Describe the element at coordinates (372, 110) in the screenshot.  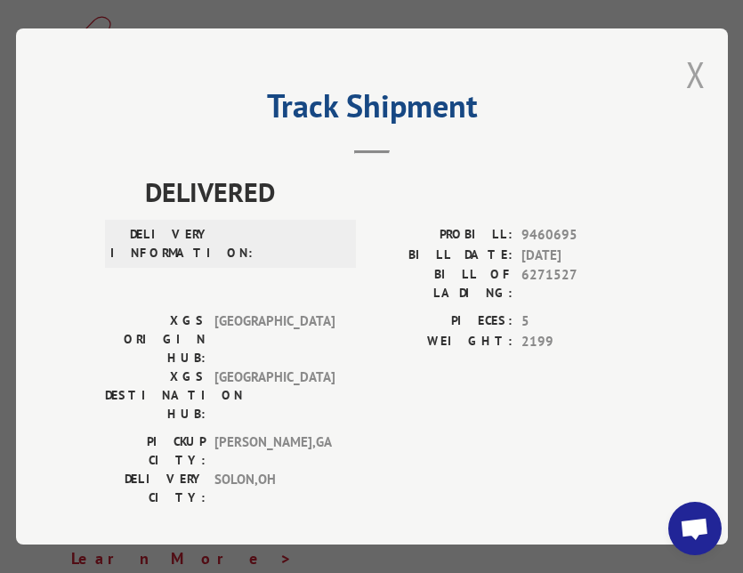
I see `h2: Track Shipment` at that location.